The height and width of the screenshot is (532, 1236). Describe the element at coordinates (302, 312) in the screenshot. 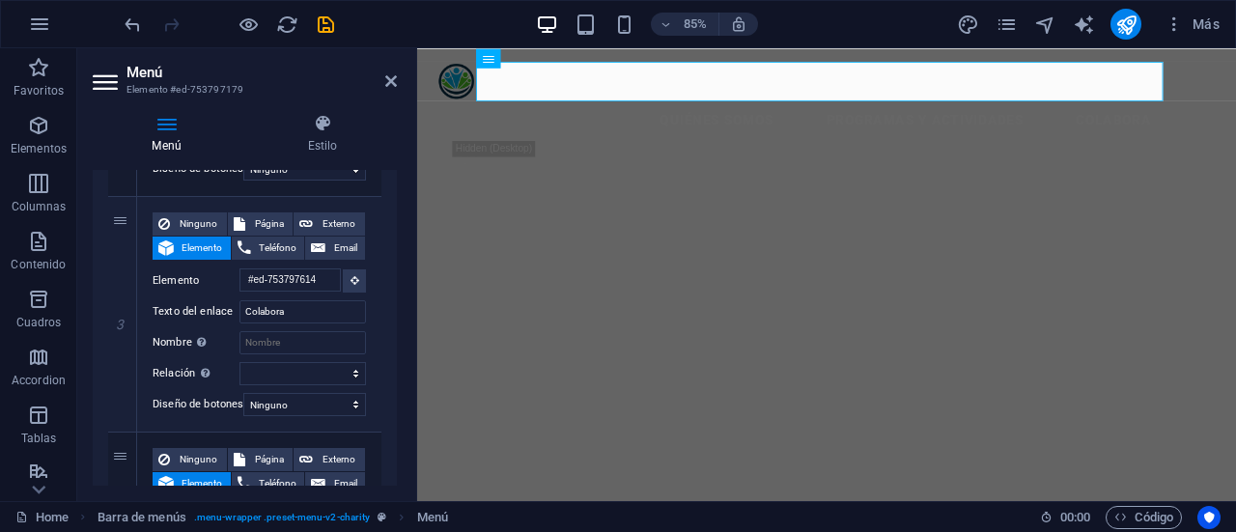

I see `input: Texto del enlace...` at that location.